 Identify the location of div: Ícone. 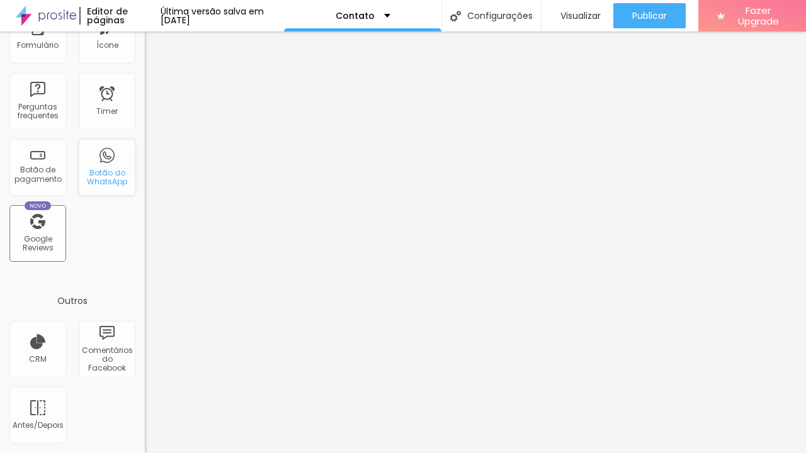
(107, 45).